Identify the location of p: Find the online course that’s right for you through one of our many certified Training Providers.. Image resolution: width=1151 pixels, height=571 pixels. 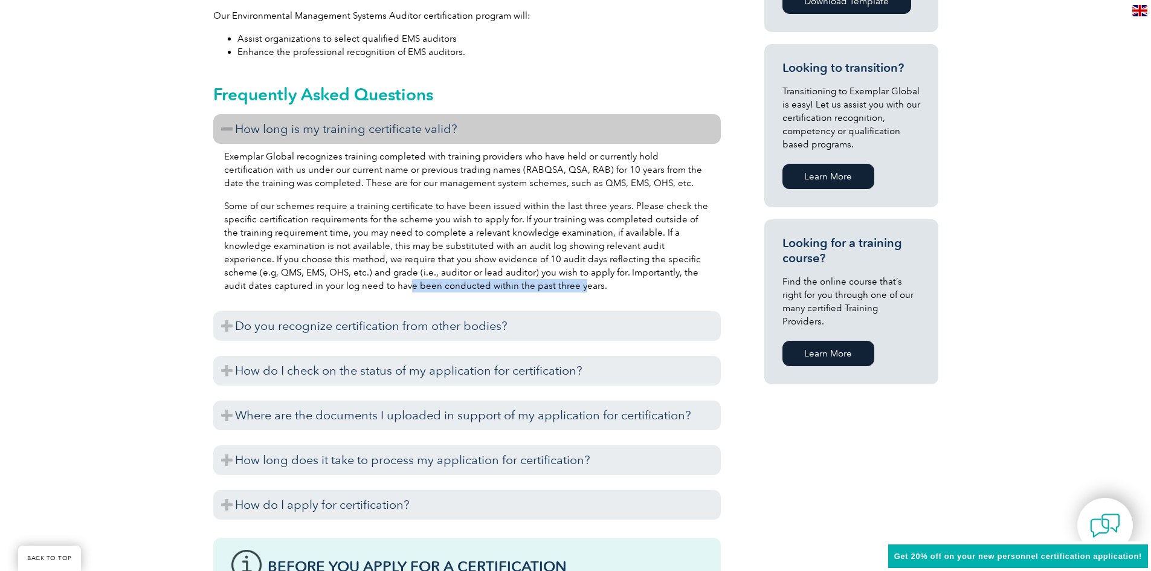
(851, 302).